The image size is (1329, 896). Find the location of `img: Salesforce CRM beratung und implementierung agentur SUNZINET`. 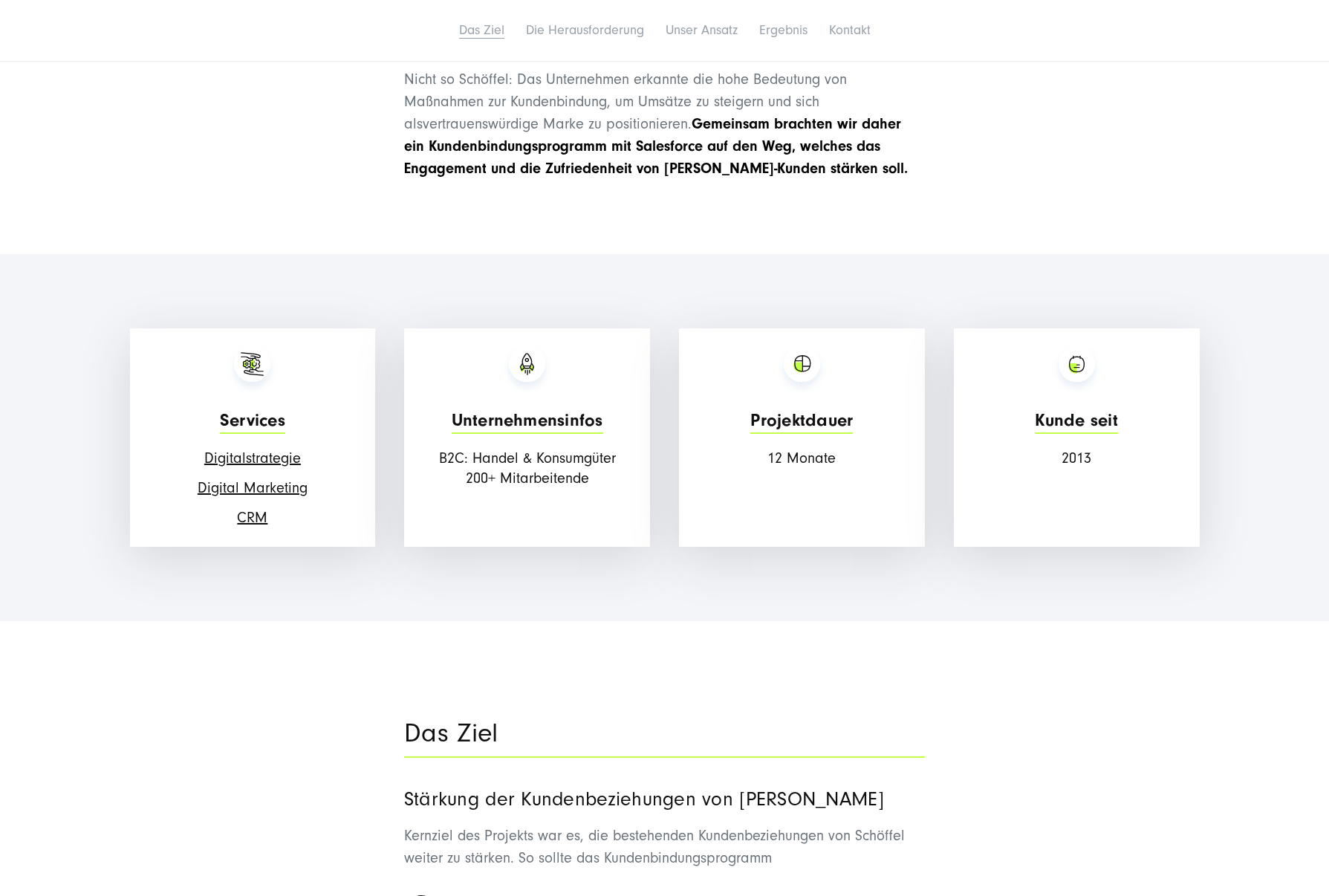

img: Salesforce CRM beratung und implementierung agentur SUNZINET is located at coordinates (802, 369).